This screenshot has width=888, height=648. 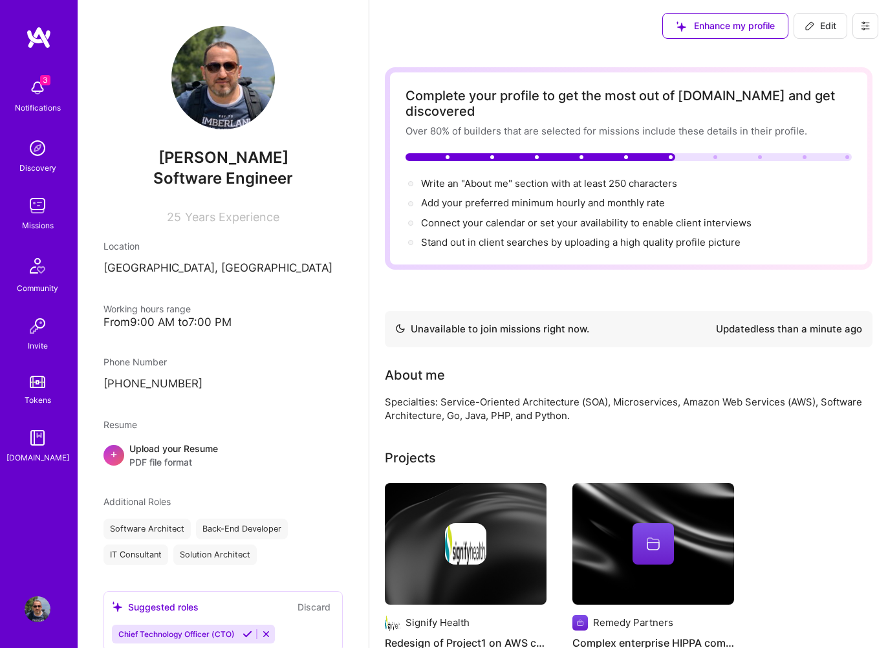 What do you see at coordinates (174, 217) in the screenshot?
I see `span: 25` at bounding box center [174, 217].